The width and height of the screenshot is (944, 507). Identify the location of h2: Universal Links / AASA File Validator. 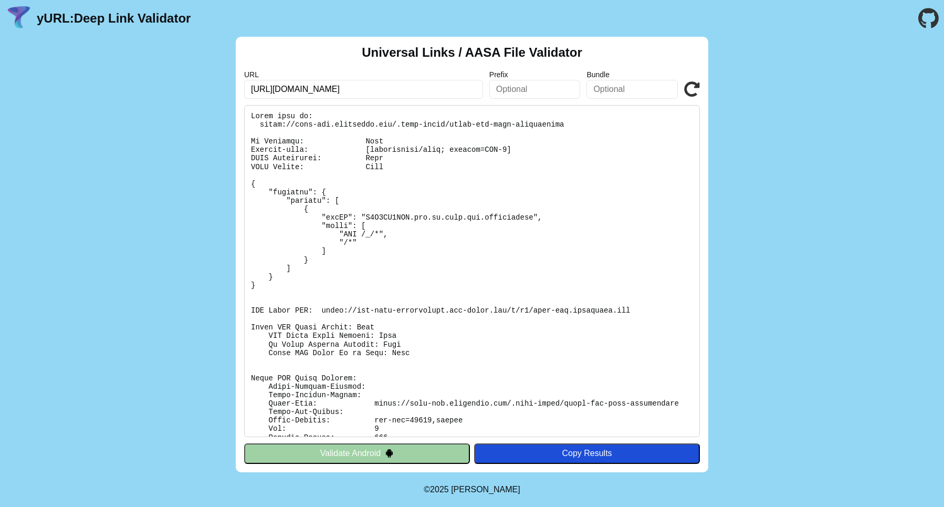
(472, 53).